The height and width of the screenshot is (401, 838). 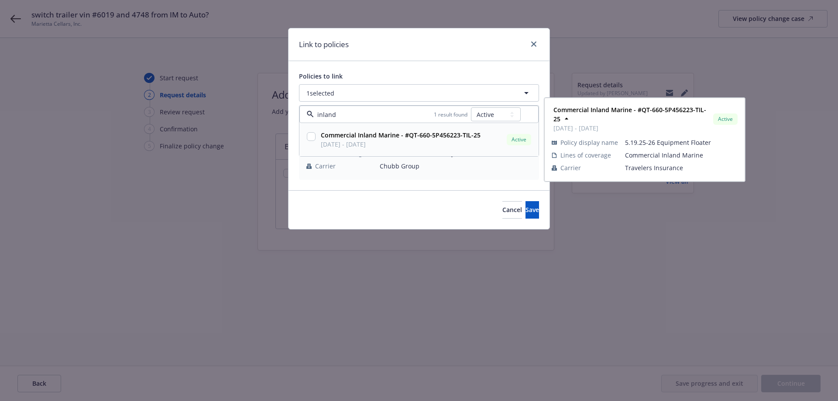 I want to click on input: Filter by keyword, so click(x=373, y=114).